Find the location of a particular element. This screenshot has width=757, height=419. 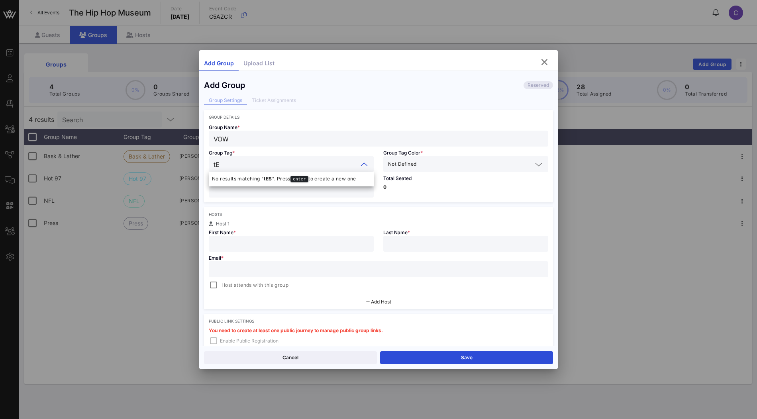

span: Host attends with this group is located at coordinates (255, 285).